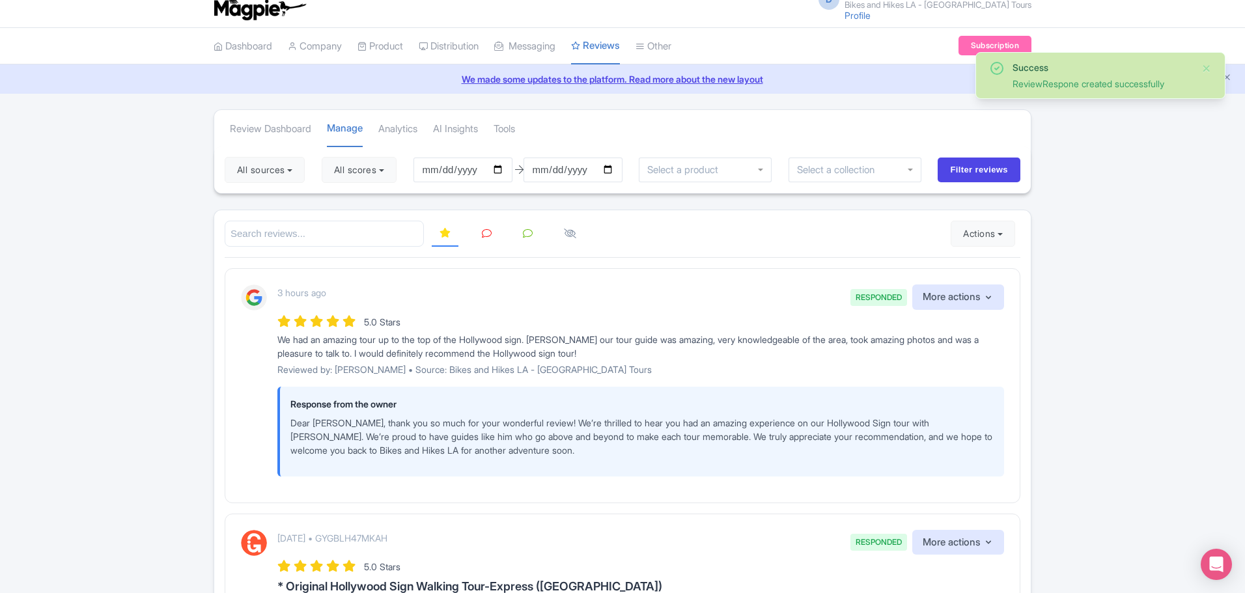  What do you see at coordinates (448, 46) in the screenshot?
I see `a: Distribution` at bounding box center [448, 46].